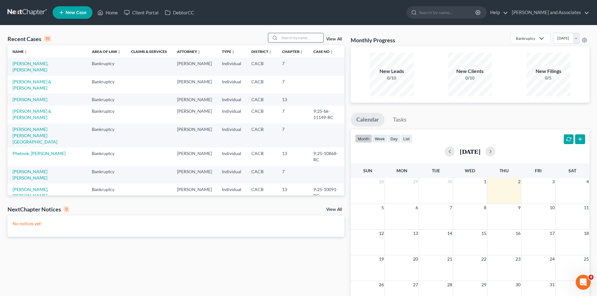  I want to click on span: 3, so click(554, 182).